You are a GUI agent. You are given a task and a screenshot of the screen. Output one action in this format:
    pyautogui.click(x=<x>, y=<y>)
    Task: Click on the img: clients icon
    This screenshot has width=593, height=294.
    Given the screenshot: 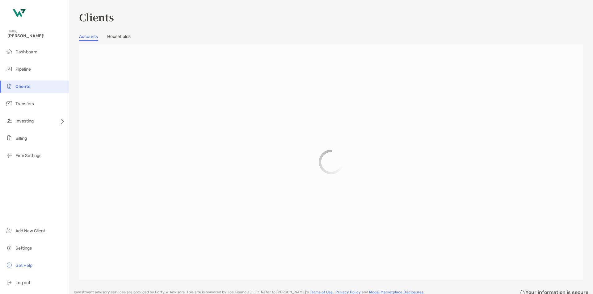 What is the action you would take?
    pyautogui.click(x=9, y=86)
    